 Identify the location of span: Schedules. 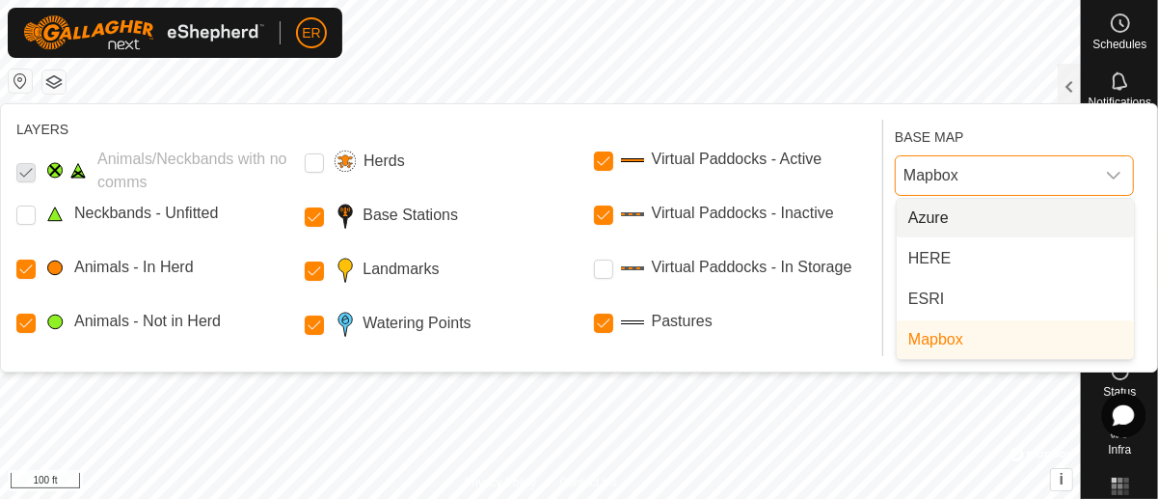
(1120, 44).